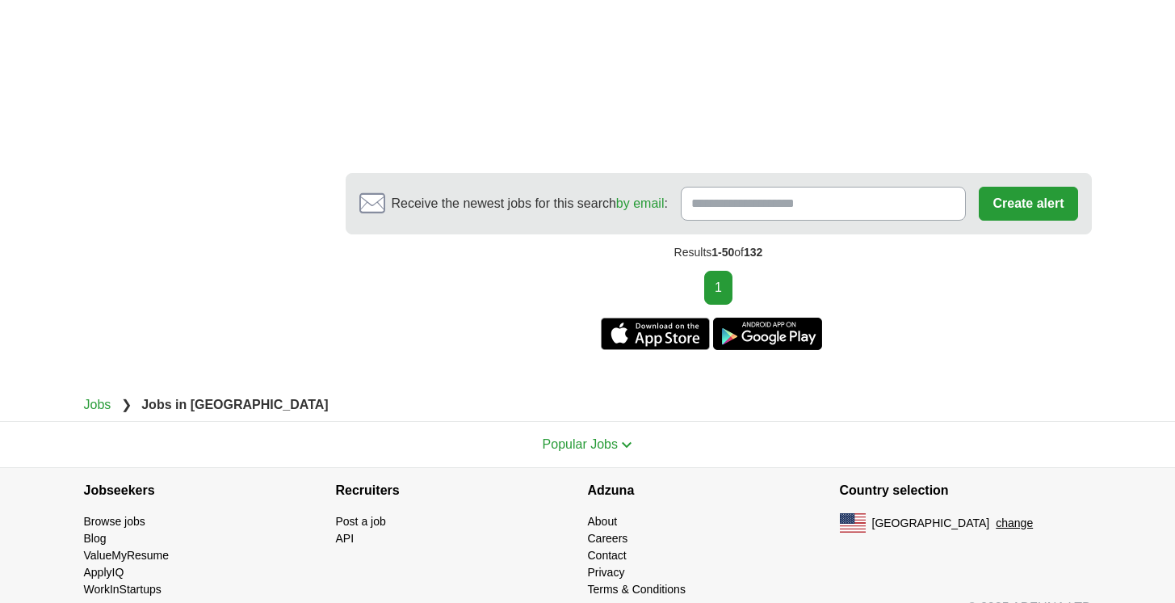 This screenshot has height=603, width=1175. Describe the element at coordinates (95, 538) in the screenshot. I see `a: Blog` at that location.